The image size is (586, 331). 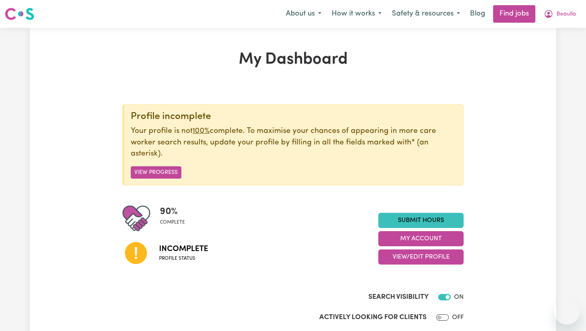 What do you see at coordinates (201, 131) in the screenshot?
I see `u: 100%` at bounding box center [201, 131].